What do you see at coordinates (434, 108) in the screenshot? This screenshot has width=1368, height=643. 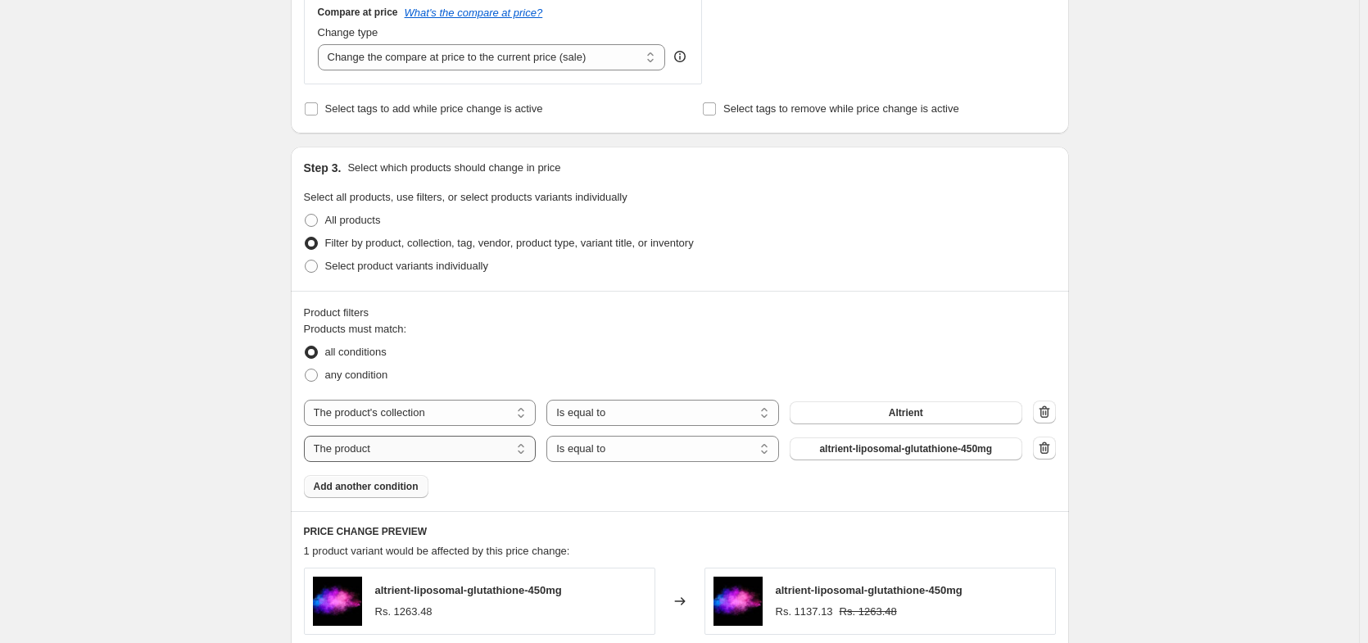 I see `span: Select tags to add while price change is active` at bounding box center [434, 108].